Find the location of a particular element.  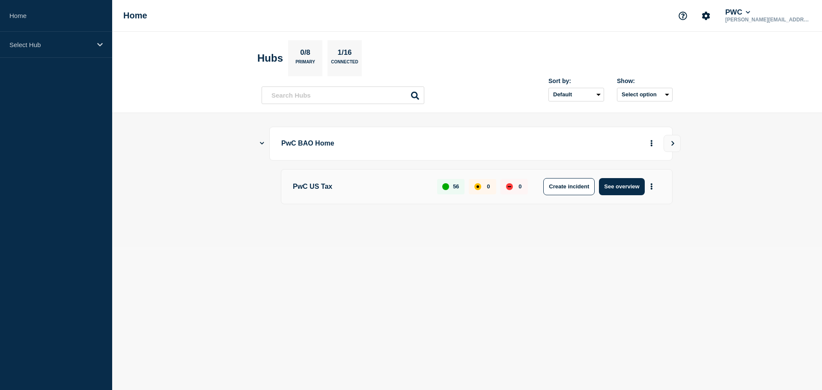

div: Sort by: is located at coordinates (576, 81).